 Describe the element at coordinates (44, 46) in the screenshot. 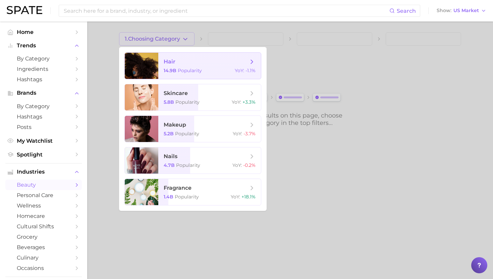

I see `button: Trends` at that location.